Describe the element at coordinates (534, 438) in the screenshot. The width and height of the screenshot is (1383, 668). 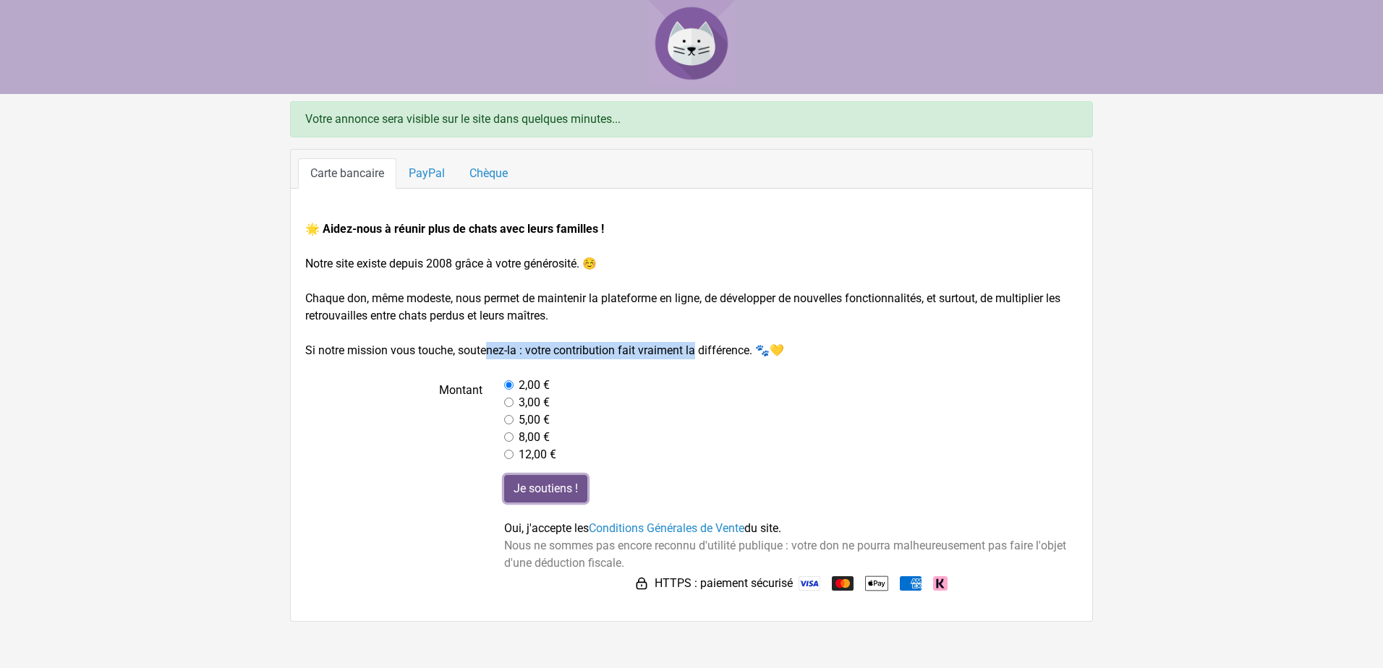
I see `label: 8,00 €` at that location.